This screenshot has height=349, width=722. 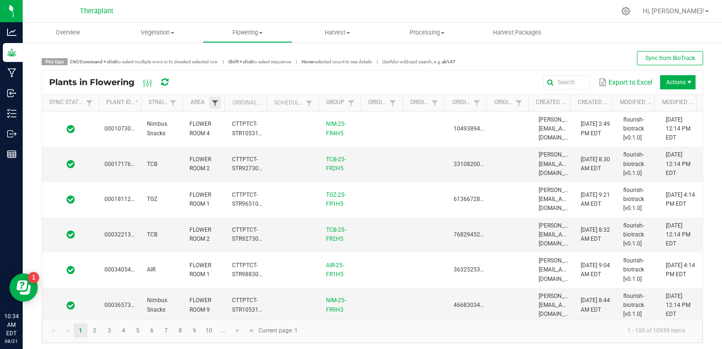 I want to click on span: CTTPTCT-STR1053100000033, so click(x=259, y=128).